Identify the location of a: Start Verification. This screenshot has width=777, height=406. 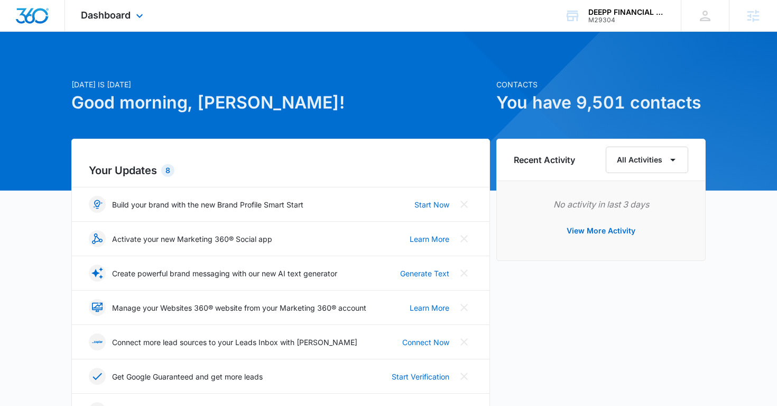
(420, 376).